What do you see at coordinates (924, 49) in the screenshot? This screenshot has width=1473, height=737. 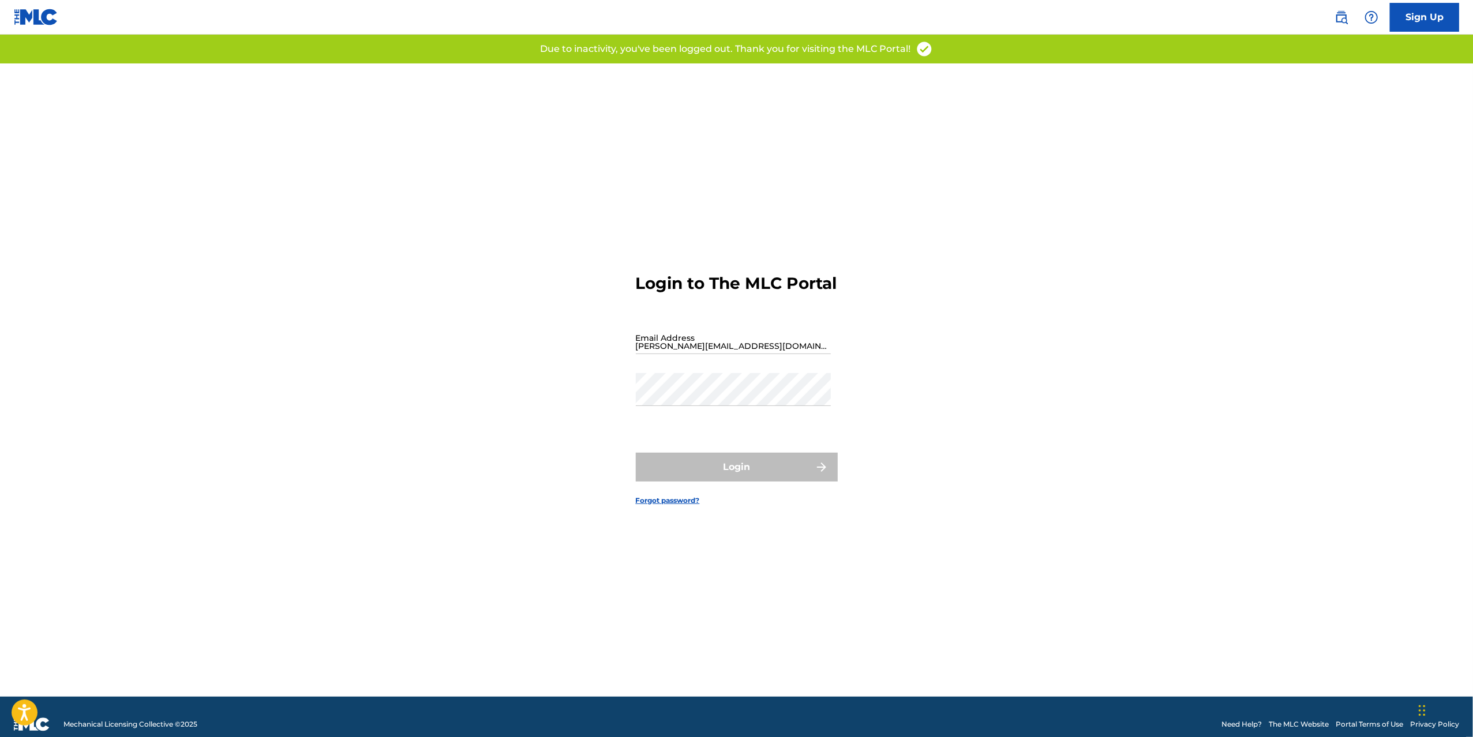 I see `img: access` at bounding box center [924, 49].